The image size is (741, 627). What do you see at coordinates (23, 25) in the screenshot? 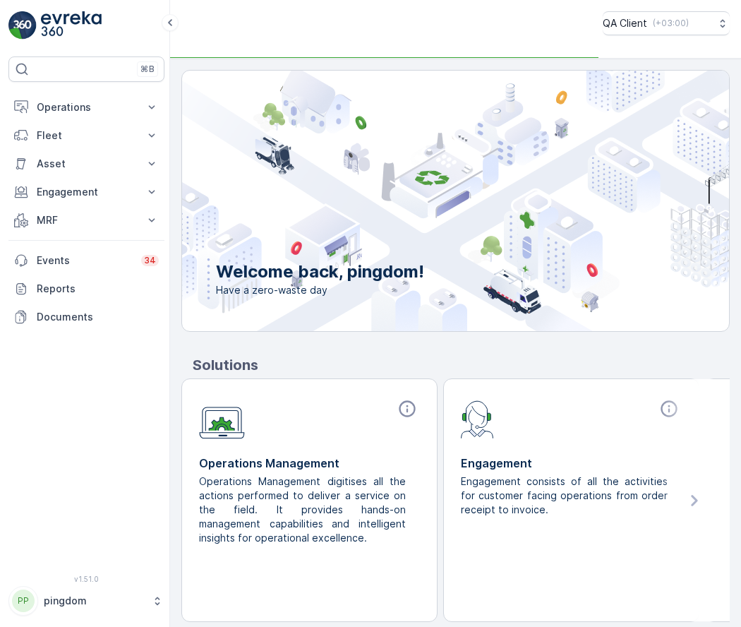
I see `img: logo` at bounding box center [23, 25].